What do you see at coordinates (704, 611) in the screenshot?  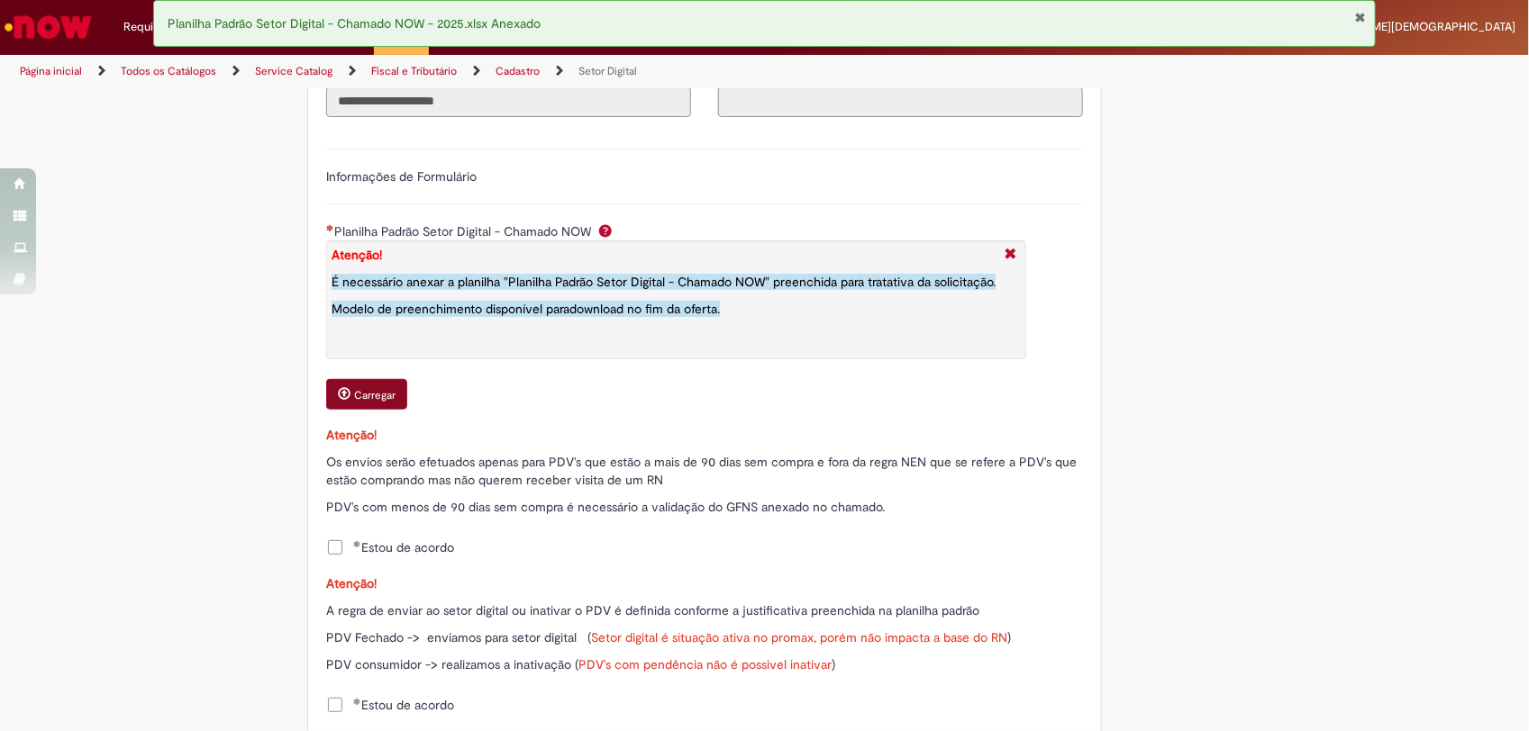 I see `p: A regra de enviar ao setor digital ou inativar o PDV é definida conforme a justificativa preenchi...` at bounding box center [704, 611].